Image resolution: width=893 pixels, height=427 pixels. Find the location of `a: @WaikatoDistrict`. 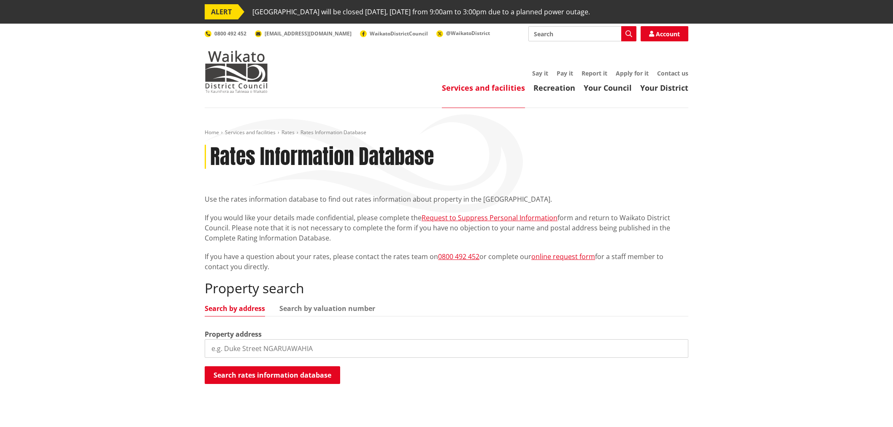

a: @WaikatoDistrict is located at coordinates (463, 33).